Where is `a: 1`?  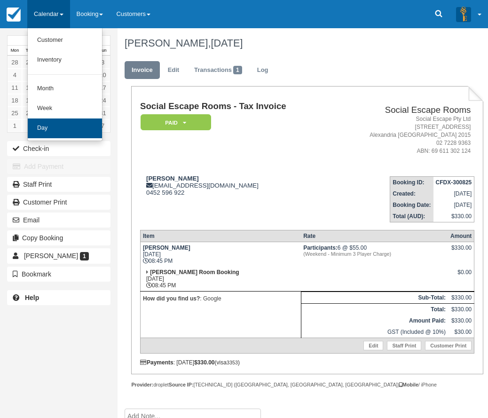
a: 1 is located at coordinates (15, 126).